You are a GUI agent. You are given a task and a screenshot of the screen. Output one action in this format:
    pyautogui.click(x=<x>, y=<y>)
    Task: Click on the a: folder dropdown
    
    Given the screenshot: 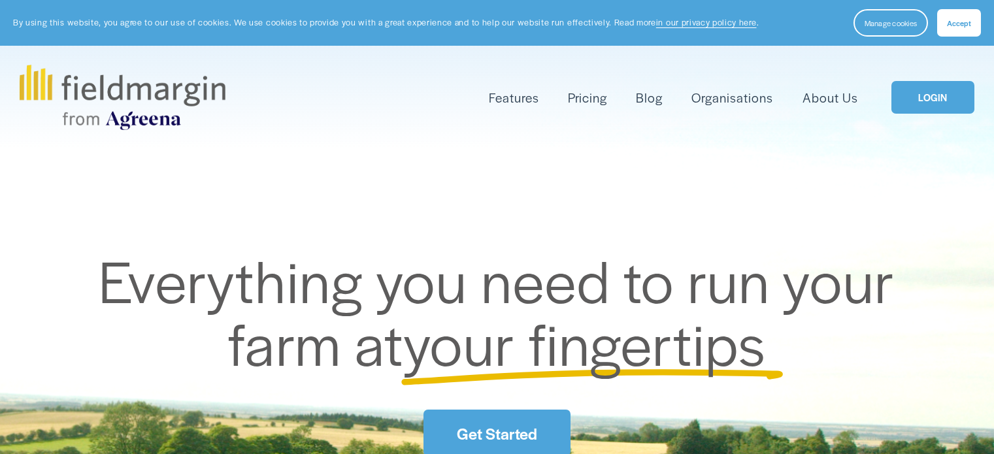 What is the action you would take?
    pyautogui.click(x=514, y=97)
    